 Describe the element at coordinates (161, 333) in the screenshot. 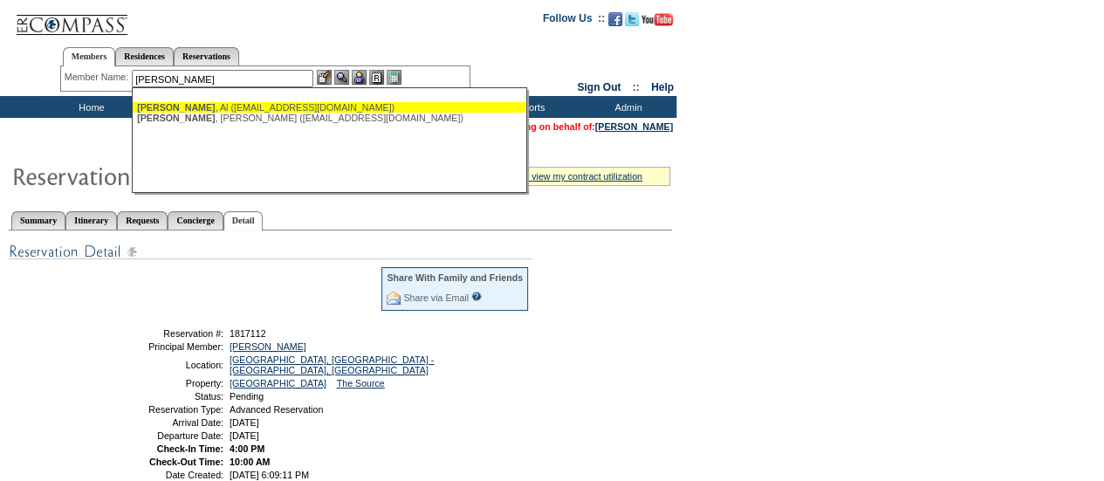

I see `td: Reservation #:` at that location.